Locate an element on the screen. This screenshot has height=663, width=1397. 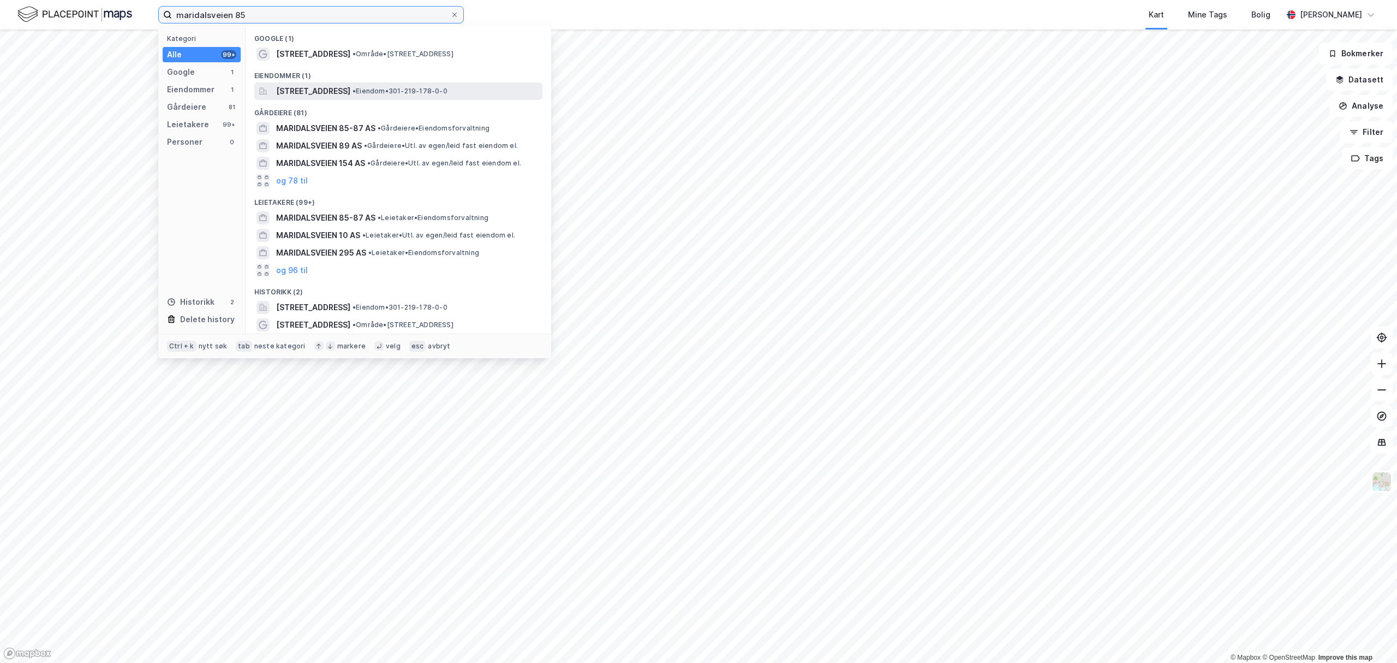
div: Leietakere (99+) is located at coordinates (398, 199).